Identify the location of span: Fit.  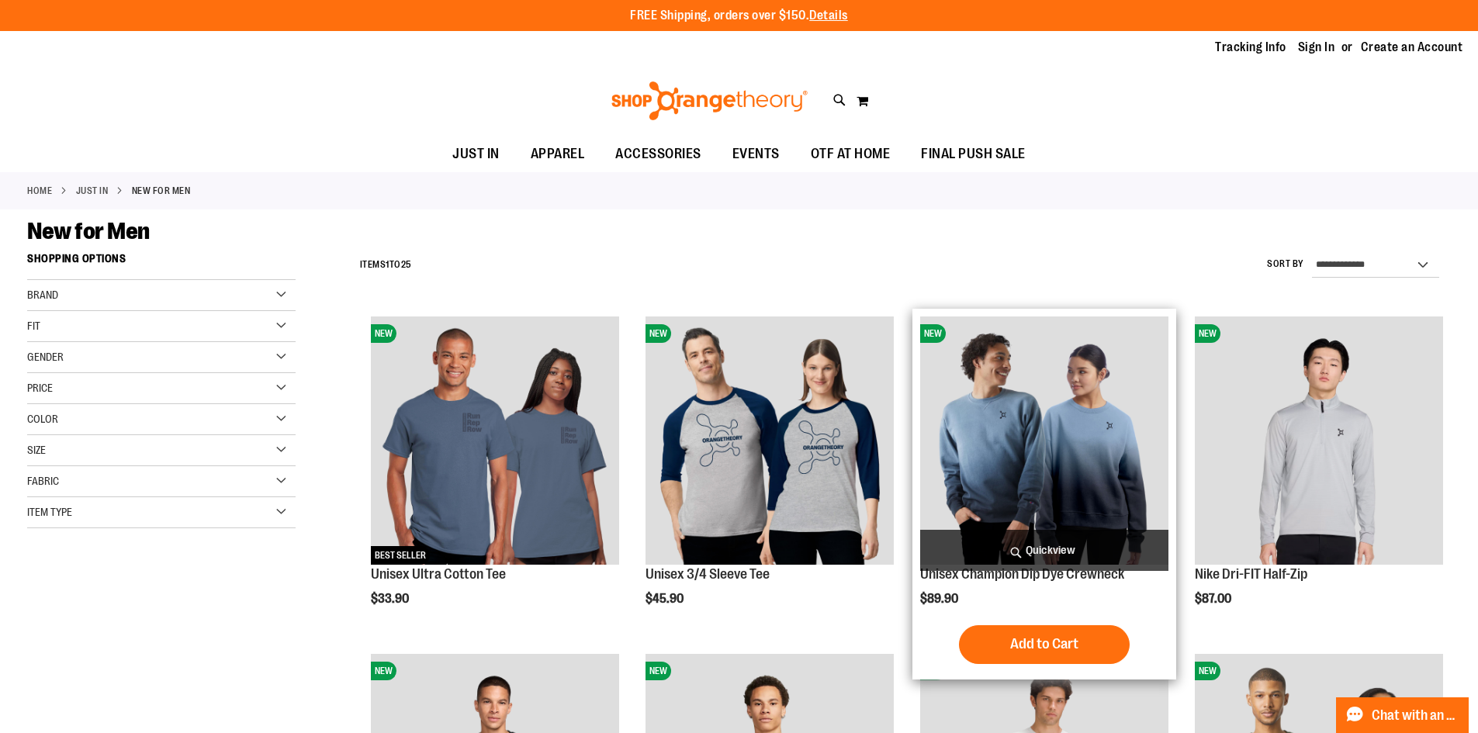
(33, 326).